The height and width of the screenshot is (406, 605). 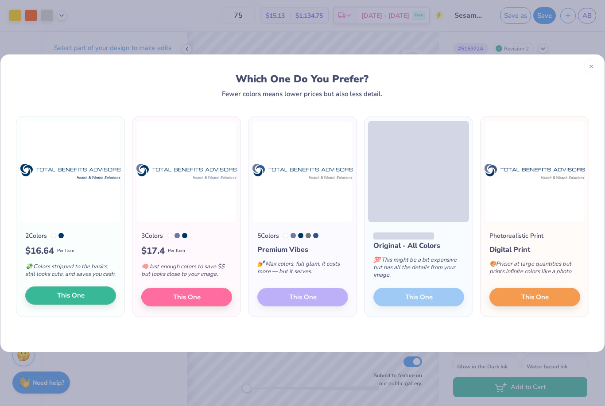 I want to click on div: Which One Do You Prefer?, so click(x=302, y=79).